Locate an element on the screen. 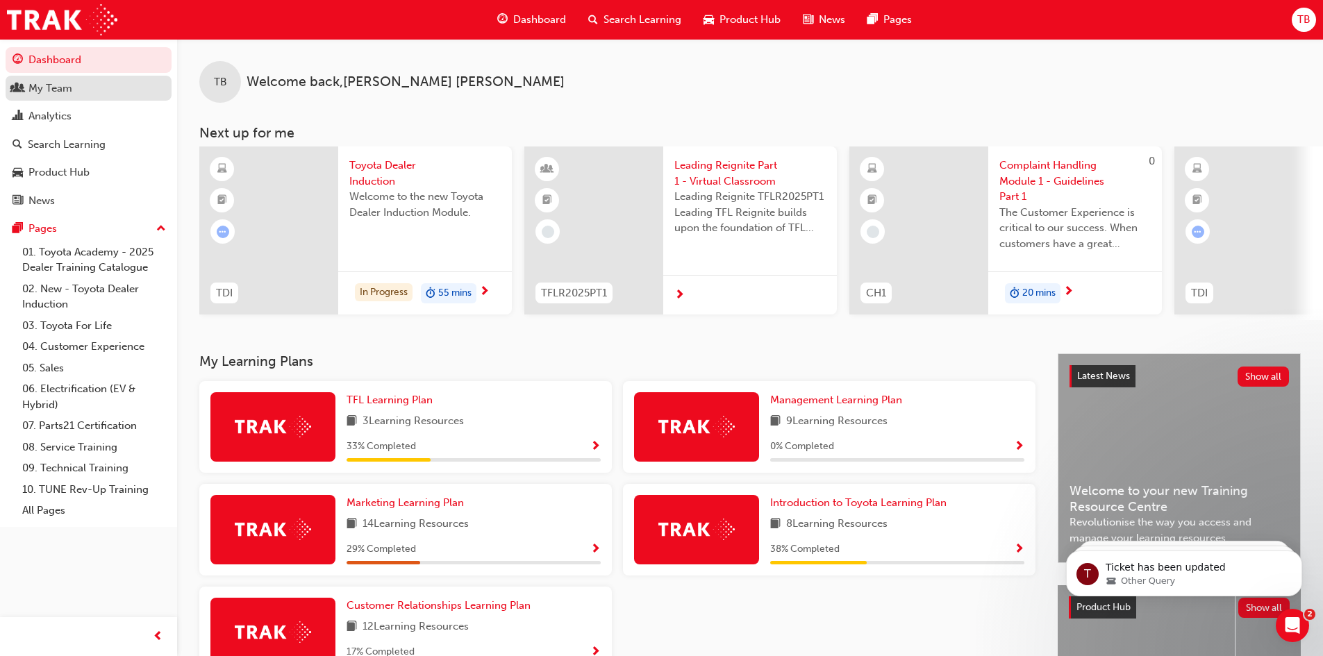  span: 12 Learning Resources is located at coordinates (415, 627).